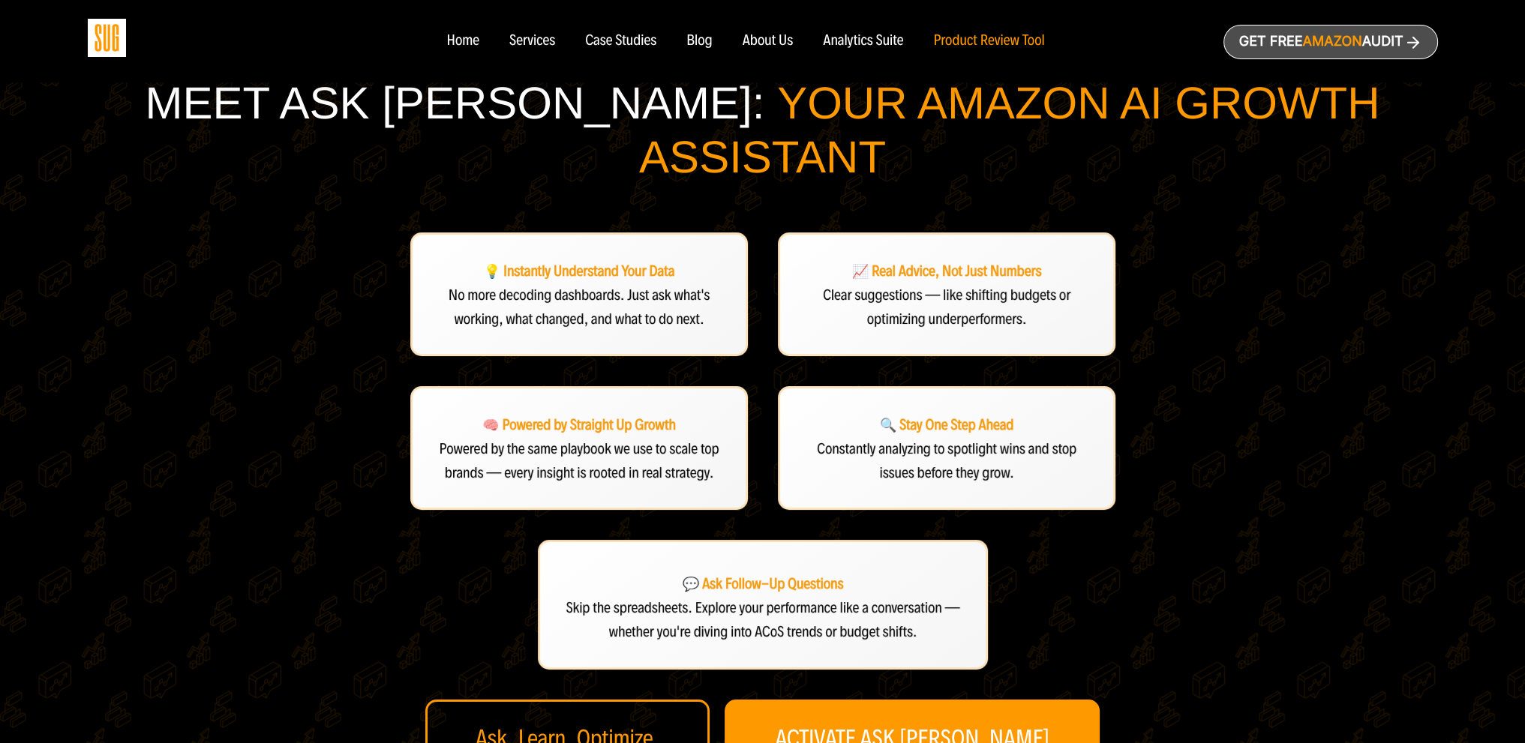 This screenshot has width=1525, height=743. I want to click on a: About Us, so click(768, 41).